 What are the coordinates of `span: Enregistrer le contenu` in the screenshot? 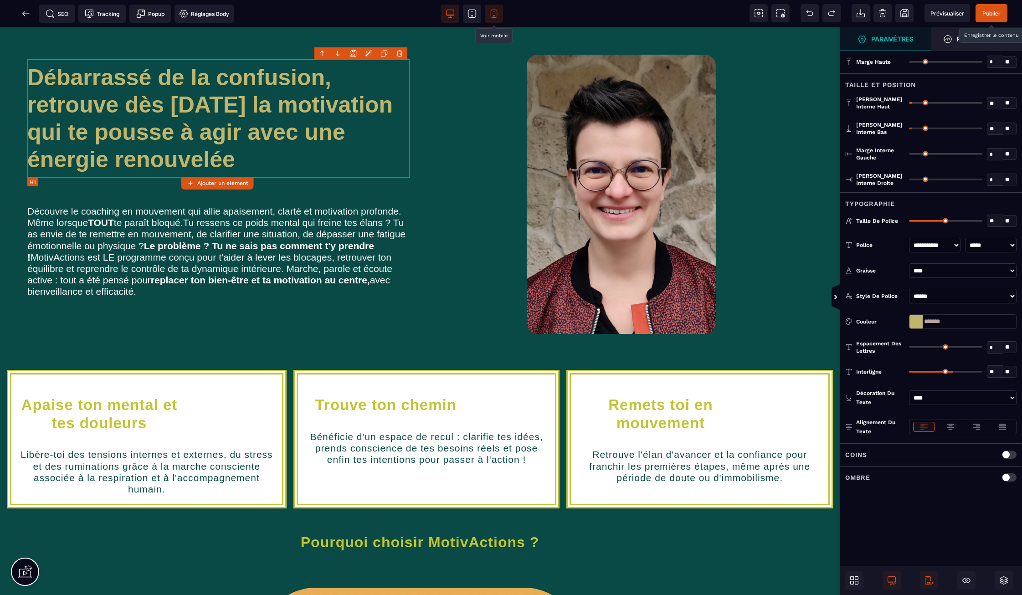 It's located at (991, 13).